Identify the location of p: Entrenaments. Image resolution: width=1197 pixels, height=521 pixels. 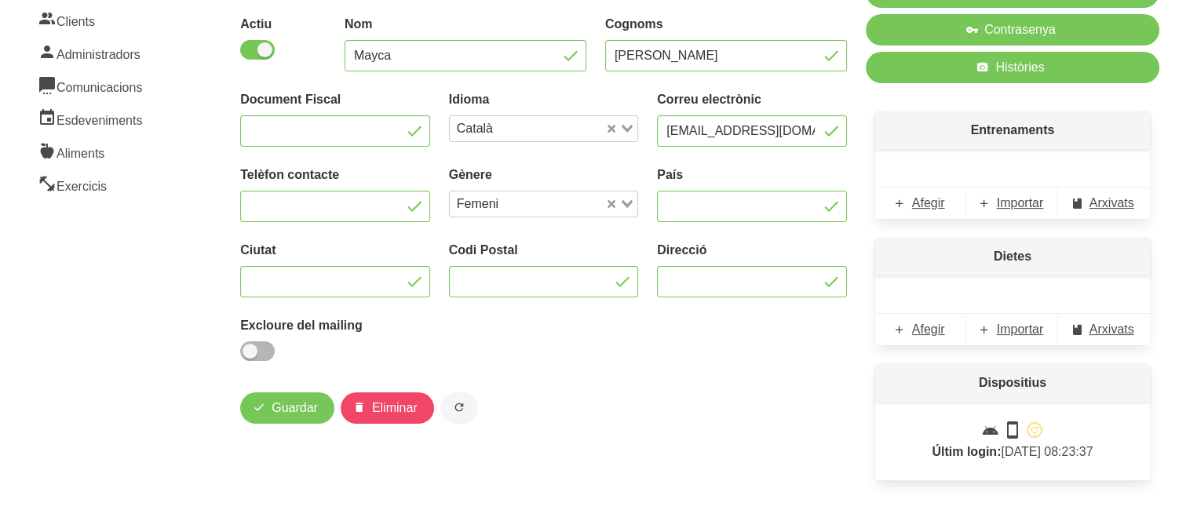
(1013, 130).